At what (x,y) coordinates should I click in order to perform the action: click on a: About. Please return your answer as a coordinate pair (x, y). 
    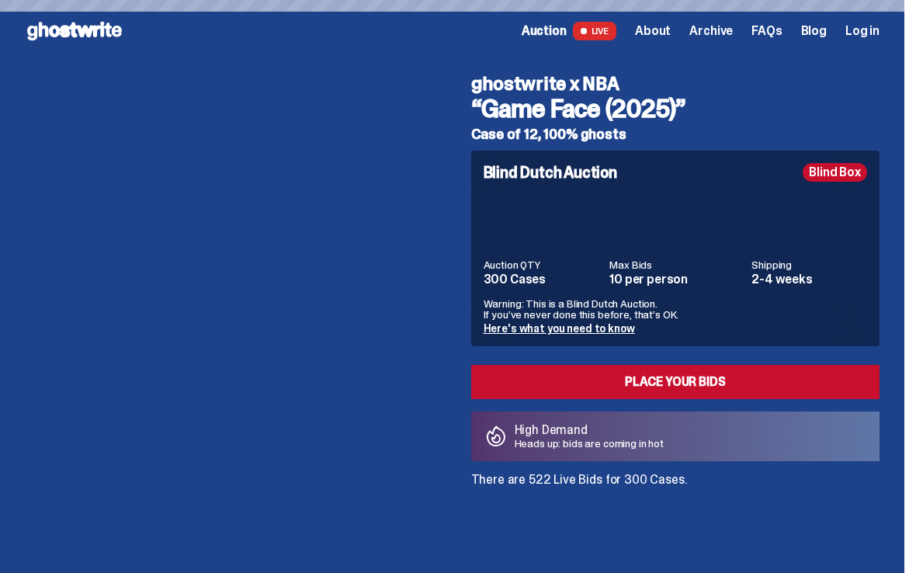
    Looking at the image, I should click on (653, 31).